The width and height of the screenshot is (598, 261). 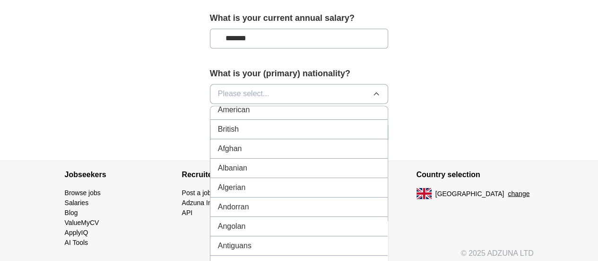 What do you see at coordinates (299, 94) in the screenshot?
I see `button: Please select...` at bounding box center [299, 94].